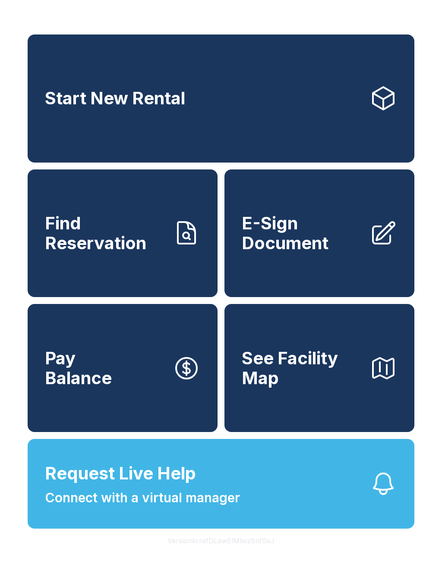 This screenshot has height=570, width=442. Describe the element at coordinates (319, 233) in the screenshot. I see `a: E-Sign Document` at that location.